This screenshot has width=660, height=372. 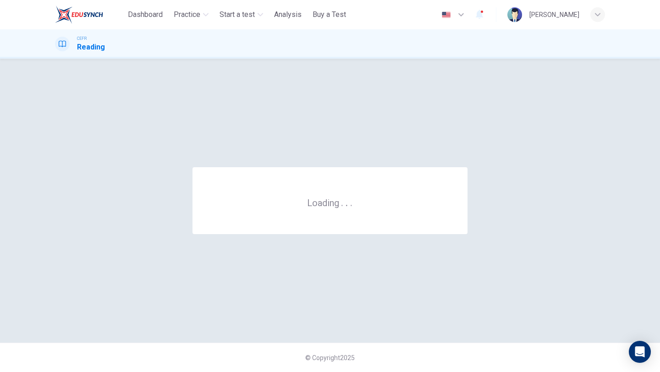 What do you see at coordinates (145, 15) in the screenshot?
I see `span: Dashboard` at bounding box center [145, 15].